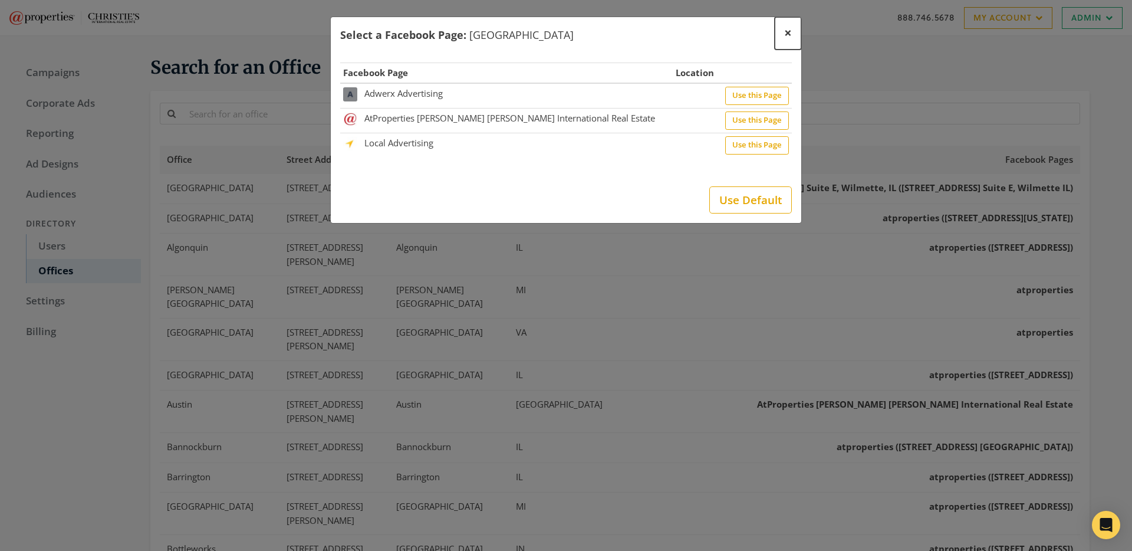 The image size is (1132, 551). I want to click on td: Local Advertising, so click(506, 144).